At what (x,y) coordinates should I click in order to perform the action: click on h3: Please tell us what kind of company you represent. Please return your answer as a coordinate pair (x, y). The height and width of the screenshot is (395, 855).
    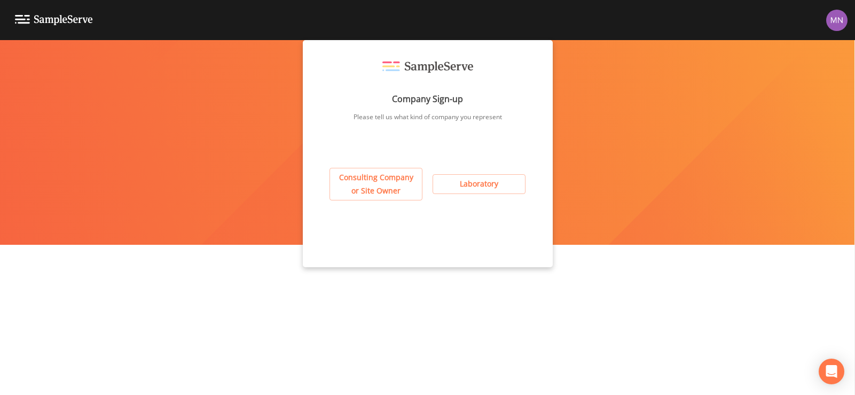
    Looking at the image, I should click on (428, 117).